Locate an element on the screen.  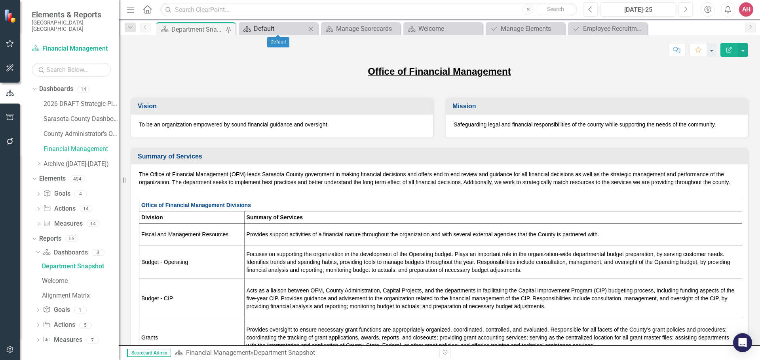
img: ClearPoint Strategy is located at coordinates (11, 15).